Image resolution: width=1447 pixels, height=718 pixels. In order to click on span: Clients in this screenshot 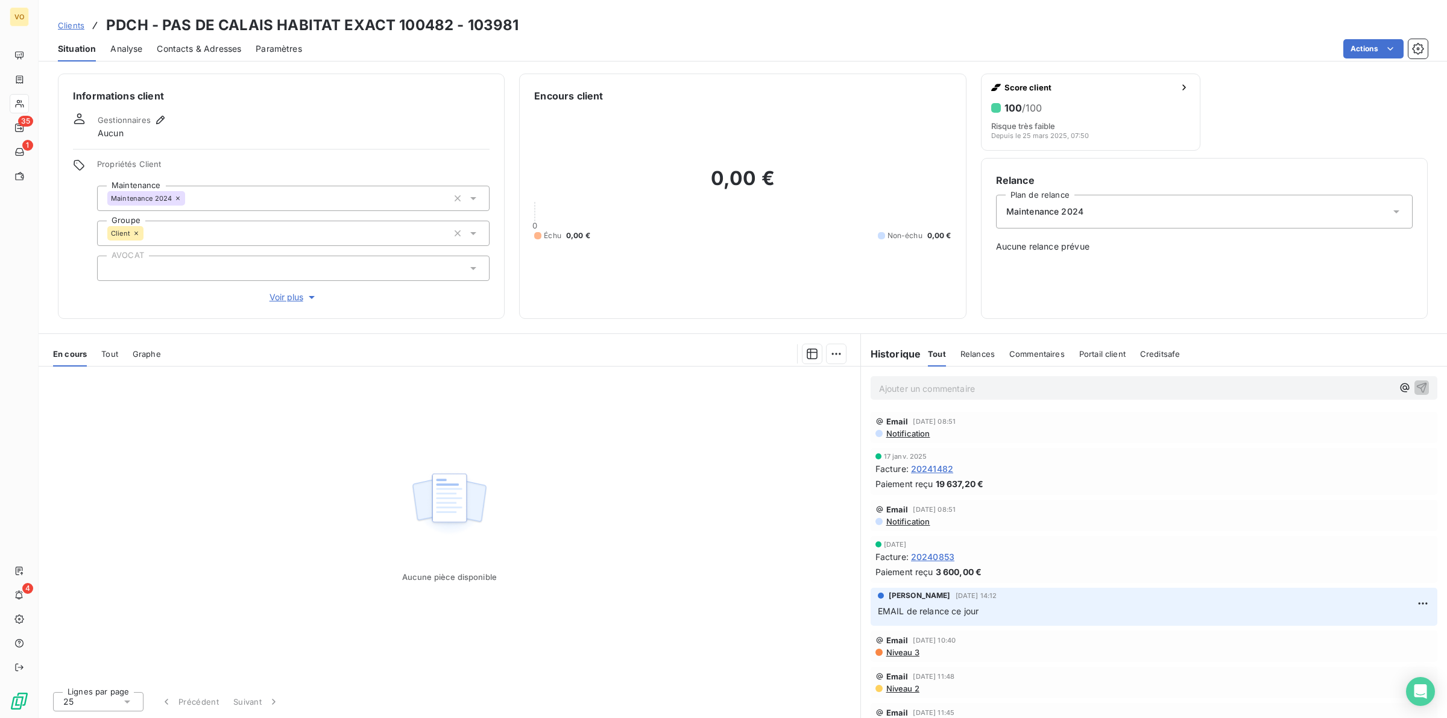, I will do `click(71, 25)`.